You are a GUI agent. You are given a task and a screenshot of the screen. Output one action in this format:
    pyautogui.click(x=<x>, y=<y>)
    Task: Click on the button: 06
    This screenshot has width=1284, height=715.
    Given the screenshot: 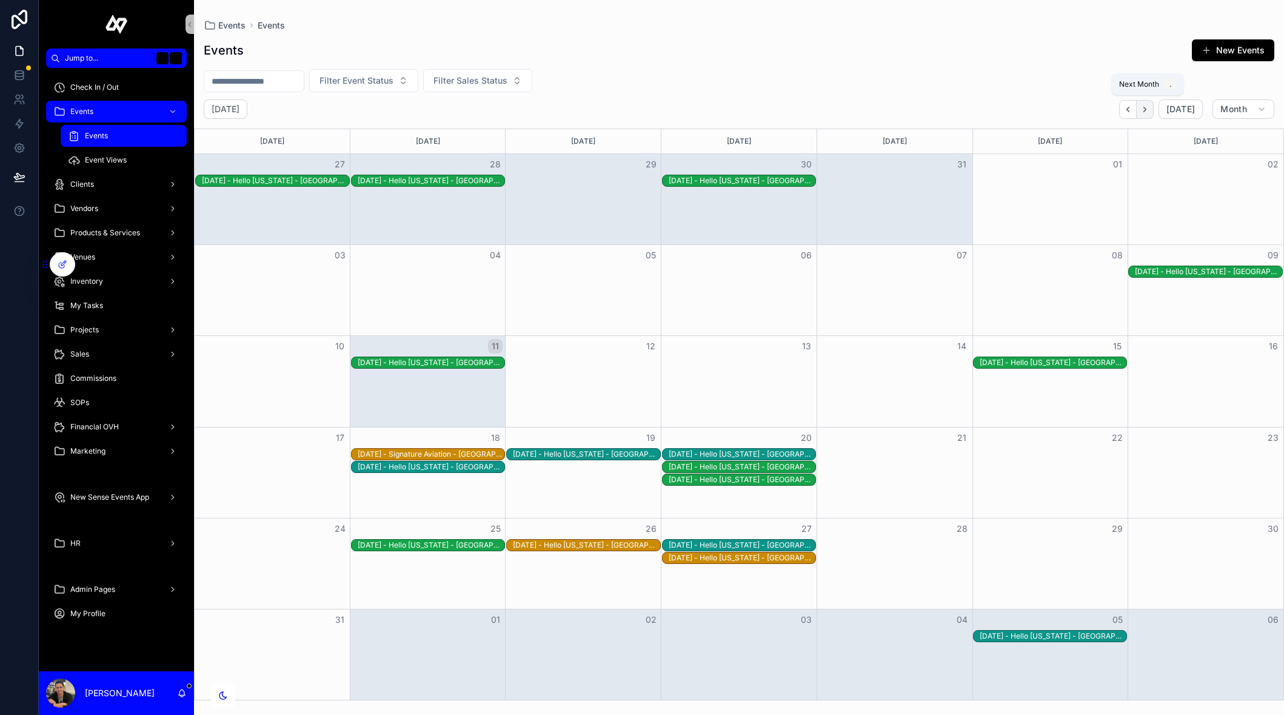 What is the action you would take?
    pyautogui.click(x=806, y=255)
    